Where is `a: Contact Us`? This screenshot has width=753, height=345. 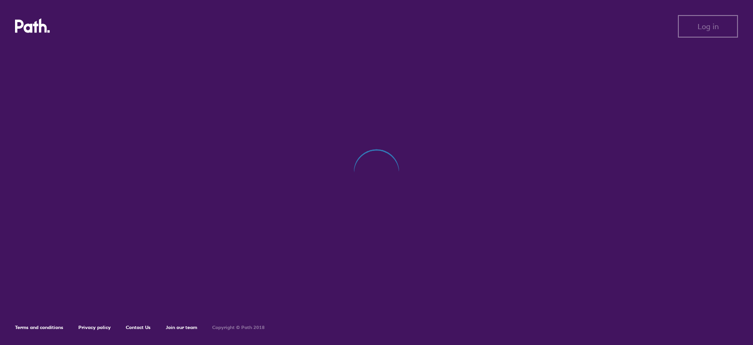 a: Contact Us is located at coordinates (138, 327).